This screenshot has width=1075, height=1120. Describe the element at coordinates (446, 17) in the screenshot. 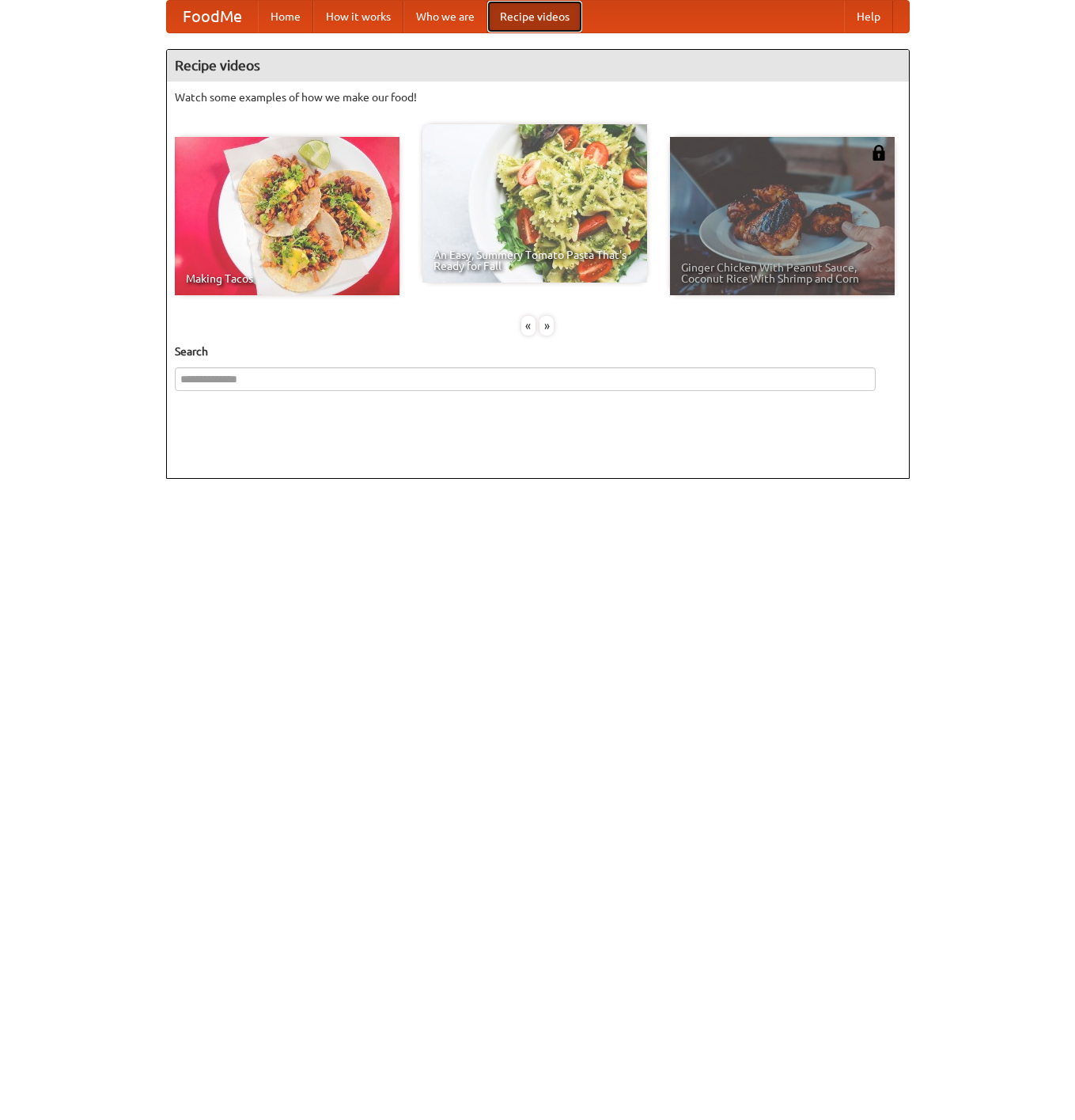

I see `a: Who we are` at that location.